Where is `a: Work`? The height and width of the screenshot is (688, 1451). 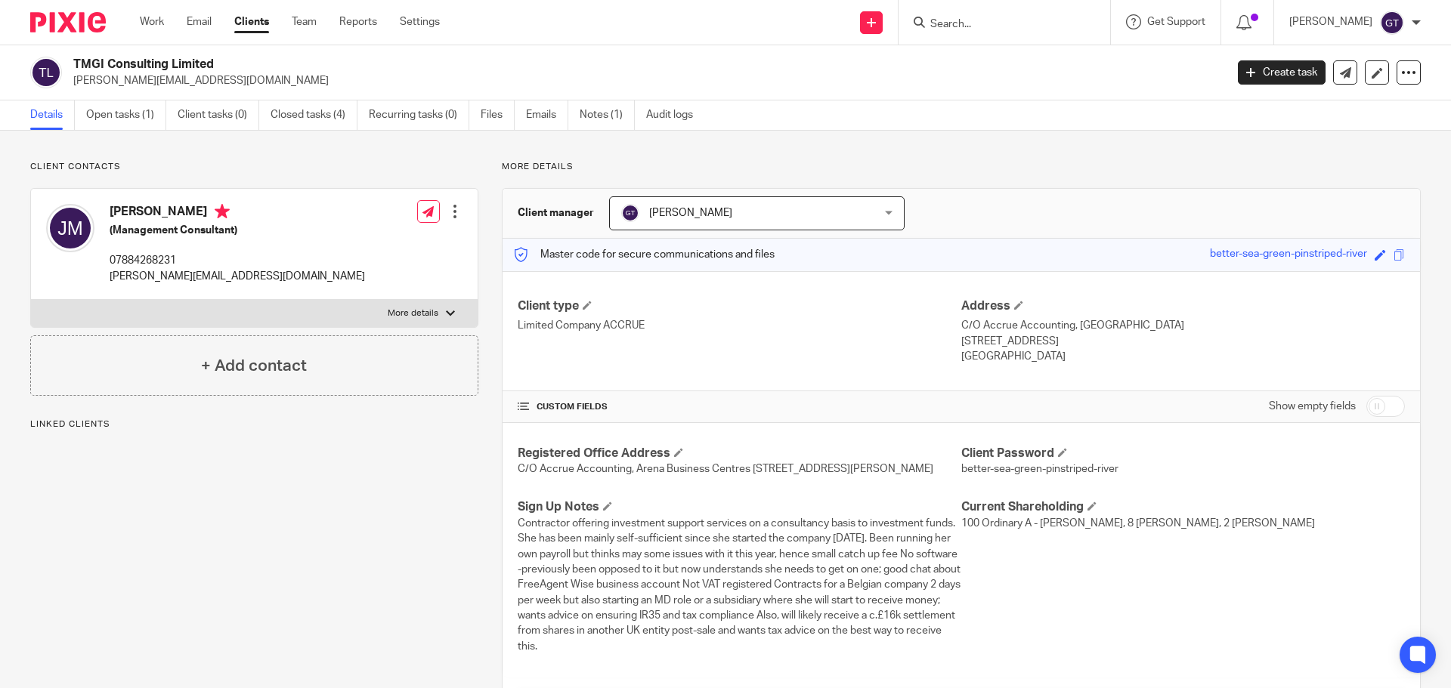 a: Work is located at coordinates (152, 22).